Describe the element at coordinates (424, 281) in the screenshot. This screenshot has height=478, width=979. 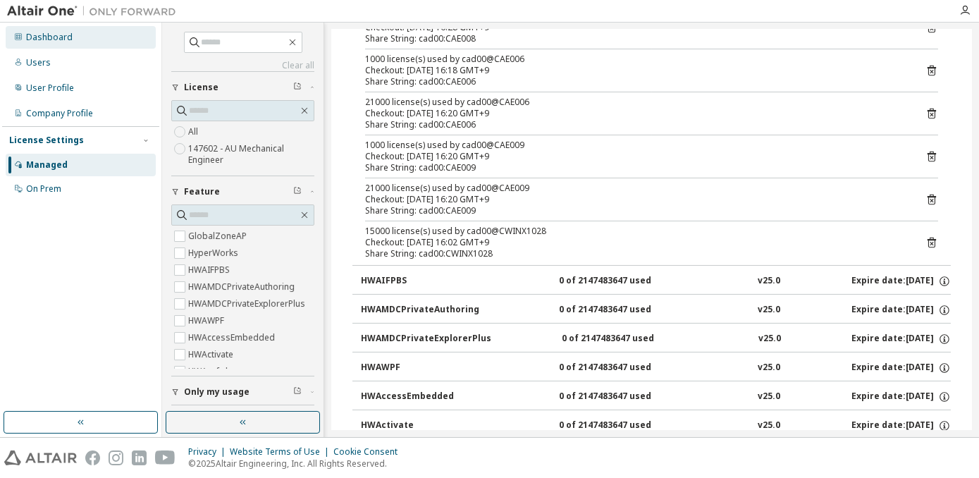
I see `div: HWAIFPBS` at that location.